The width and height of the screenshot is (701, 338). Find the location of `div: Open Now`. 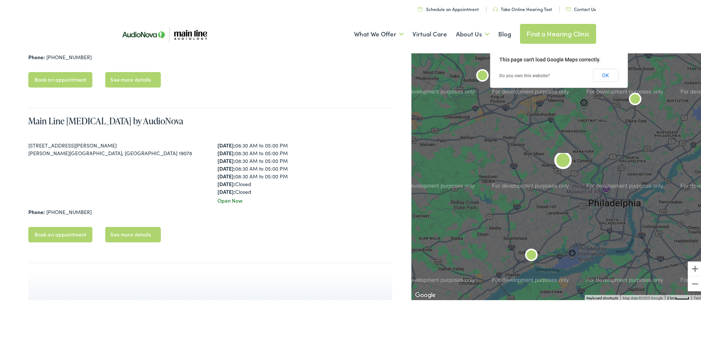

div: Open Now is located at coordinates (305, 199).